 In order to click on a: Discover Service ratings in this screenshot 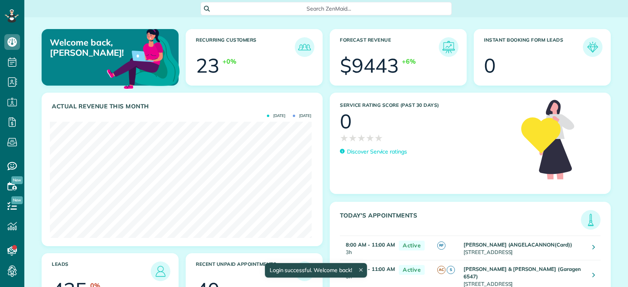, I will do `click(373, 151)`.